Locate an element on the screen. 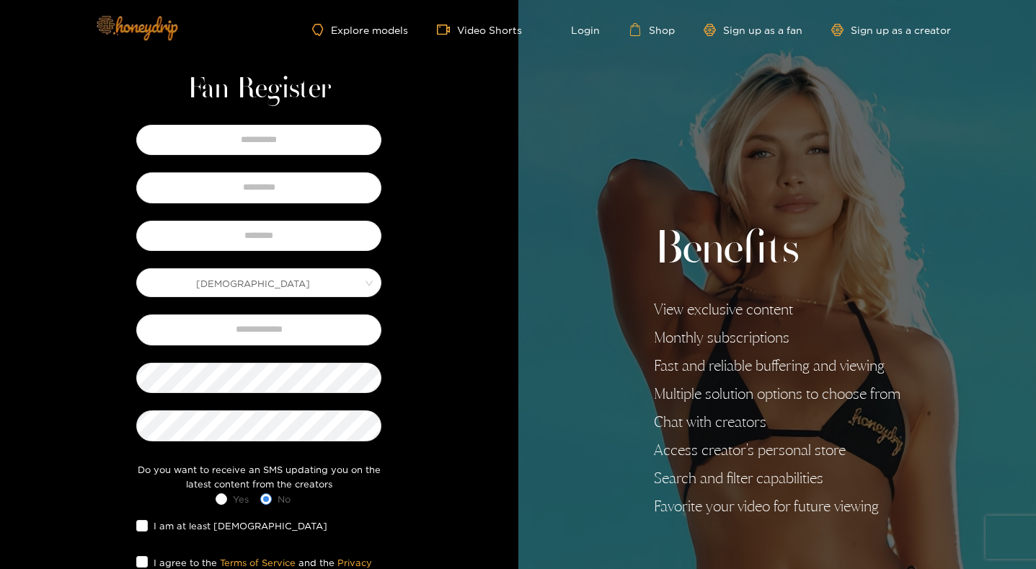  li: Favorite your video for future viewing is located at coordinates (777, 506).